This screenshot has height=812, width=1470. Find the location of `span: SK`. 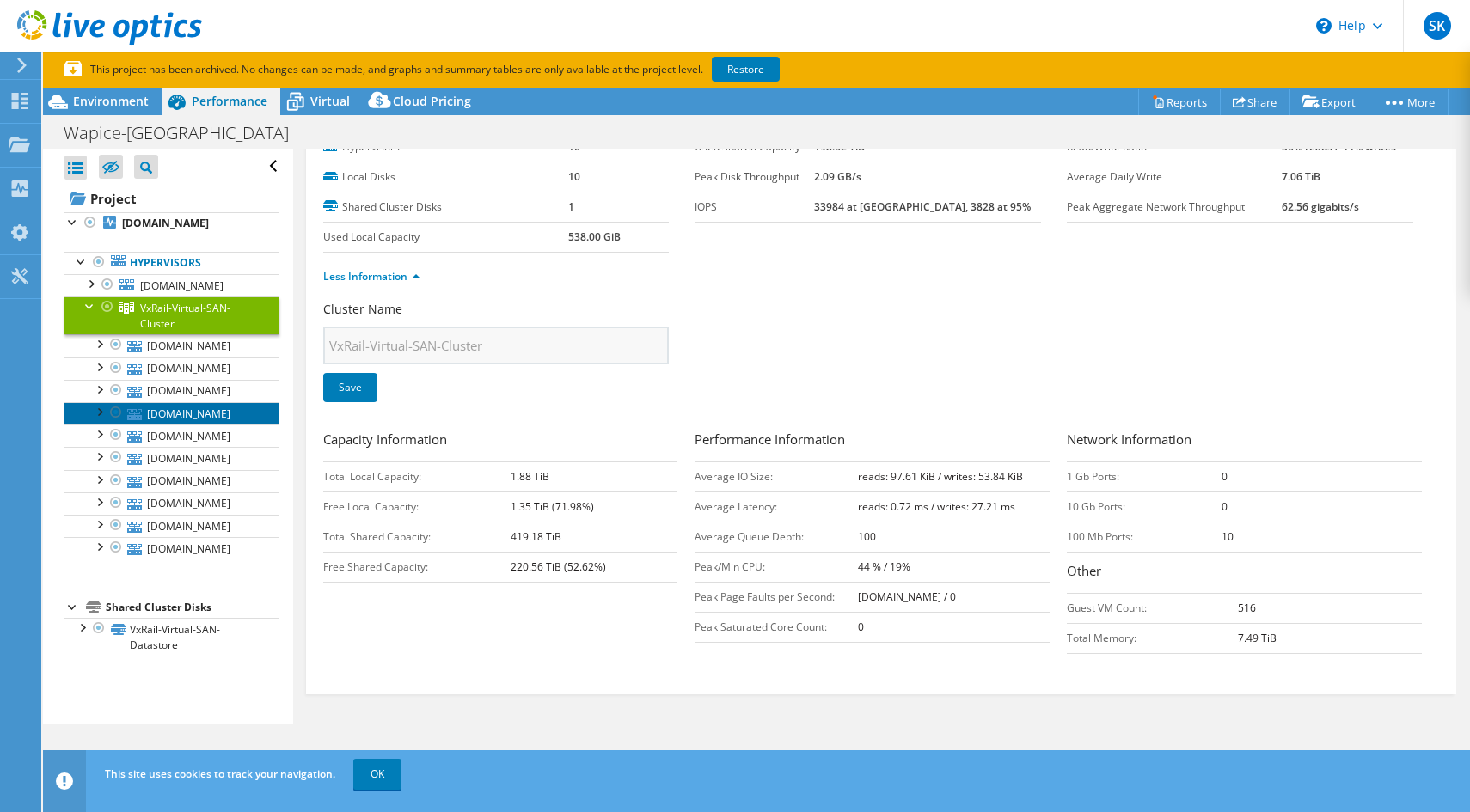

span: SK is located at coordinates (1437, 26).